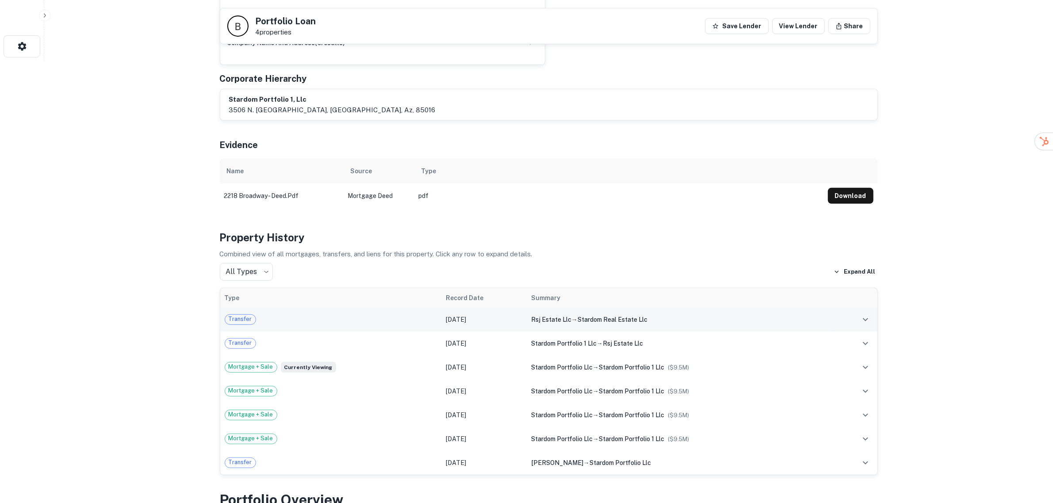 The image size is (1053, 503). What do you see at coordinates (849, 26) in the screenshot?
I see `button: Share` at bounding box center [849, 26].